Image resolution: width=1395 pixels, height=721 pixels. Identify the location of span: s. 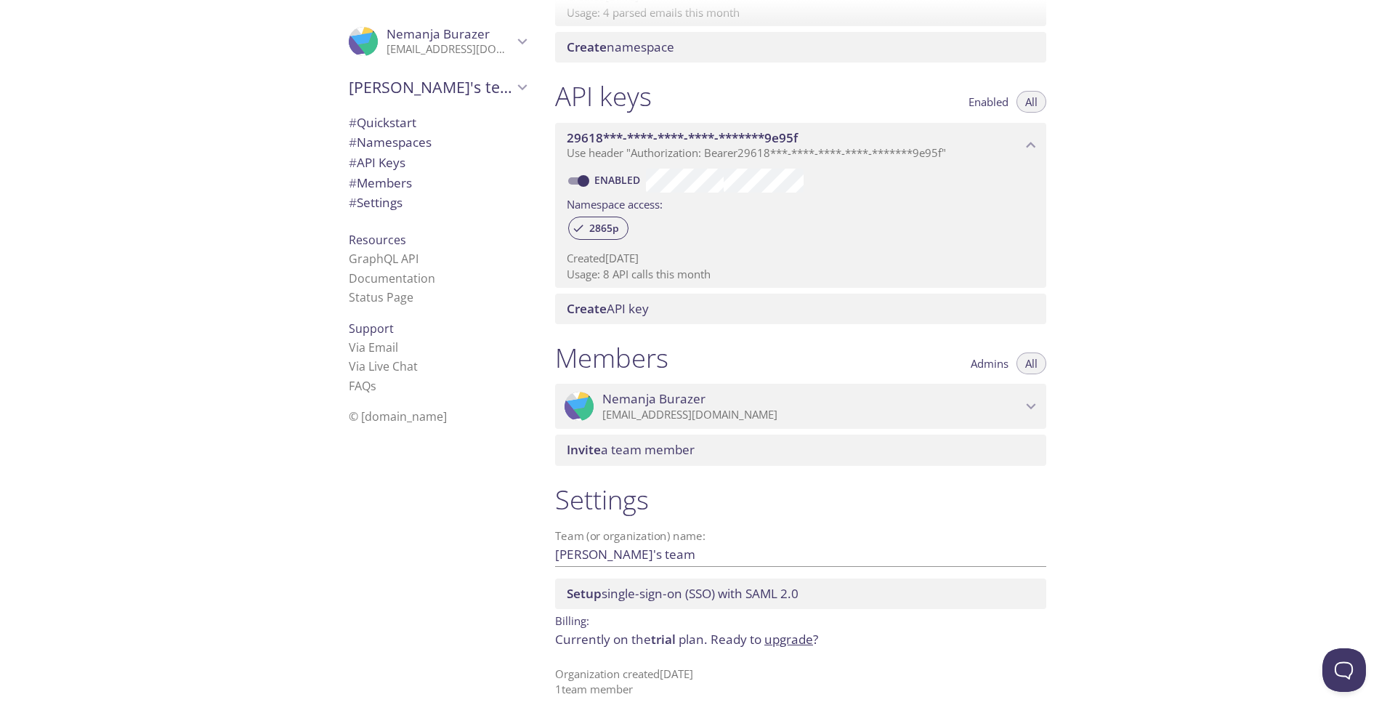
(373, 386).